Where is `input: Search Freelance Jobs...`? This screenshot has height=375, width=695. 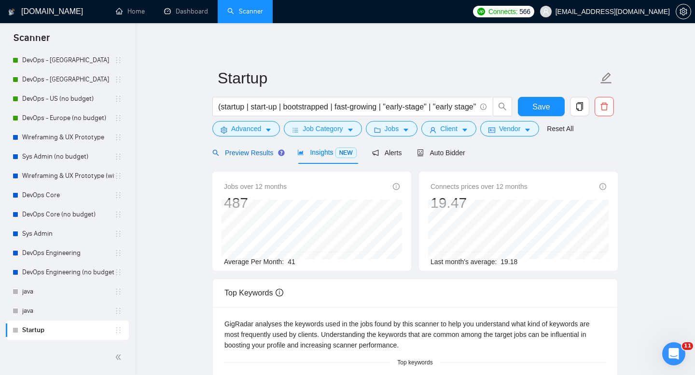
input: Search Freelance Jobs... is located at coordinates (347, 107).